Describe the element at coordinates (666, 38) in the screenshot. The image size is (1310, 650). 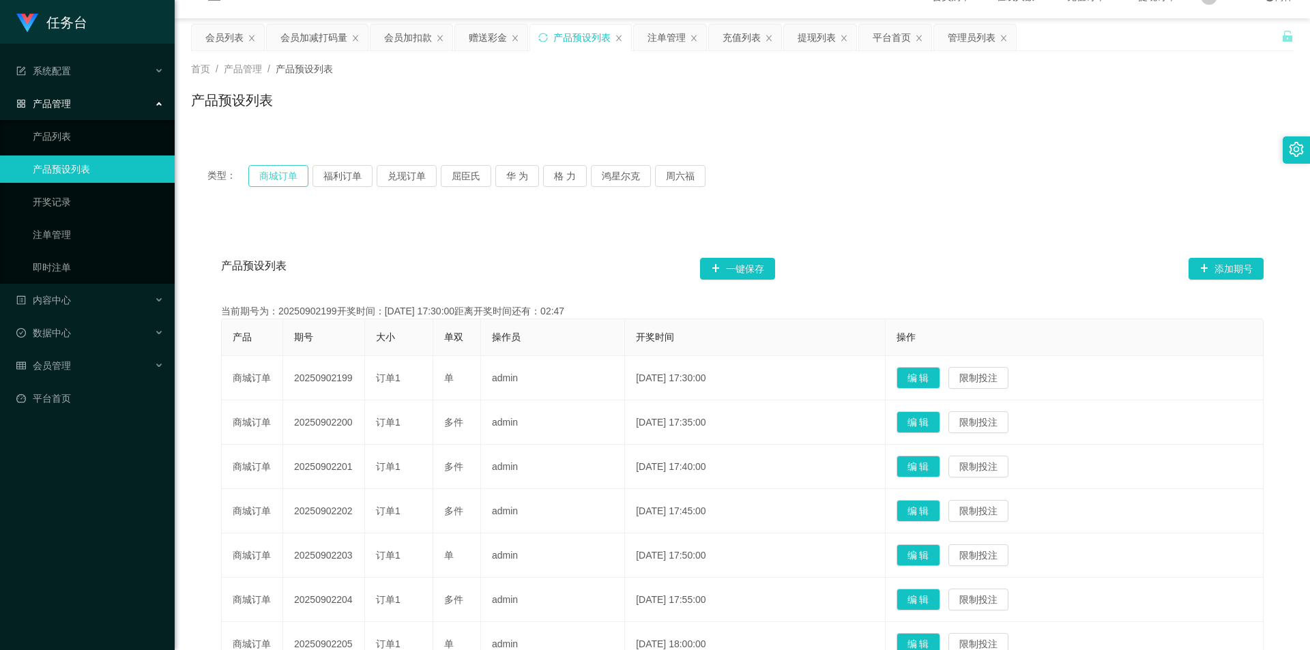
I see `div: 注单管理` at that location.